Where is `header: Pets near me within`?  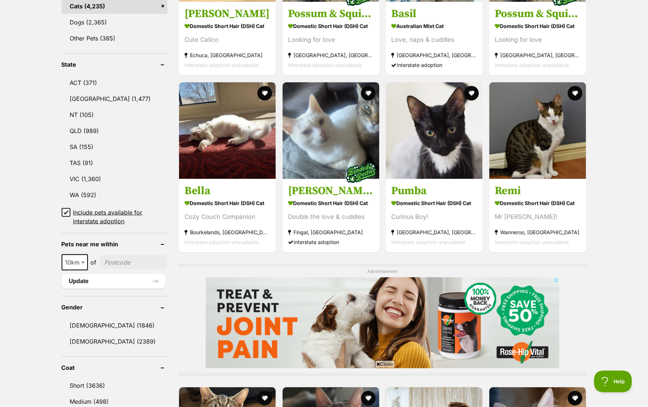 header: Pets near me within is located at coordinates (115, 244).